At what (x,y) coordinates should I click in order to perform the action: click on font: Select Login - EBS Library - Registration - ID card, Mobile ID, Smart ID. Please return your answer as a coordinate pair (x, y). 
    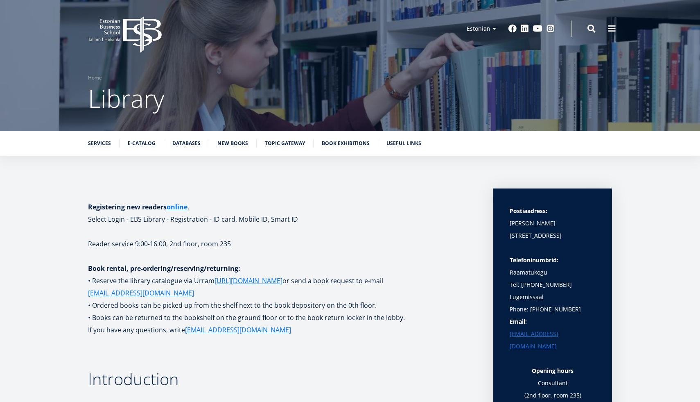
    Looking at the image, I should click on (193, 219).